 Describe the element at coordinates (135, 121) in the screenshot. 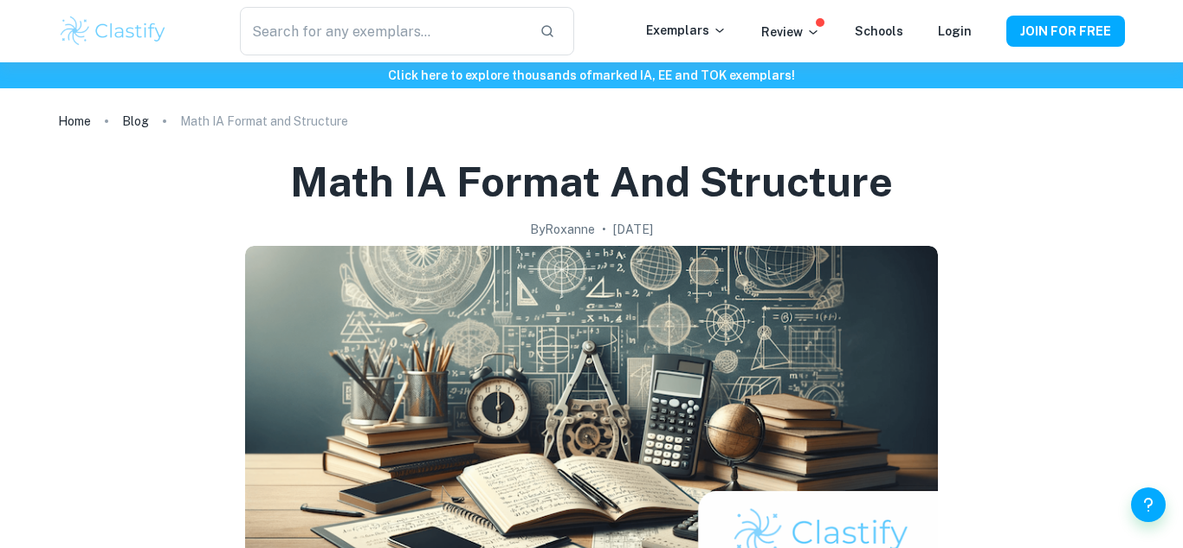

I see `a: Blog` at that location.